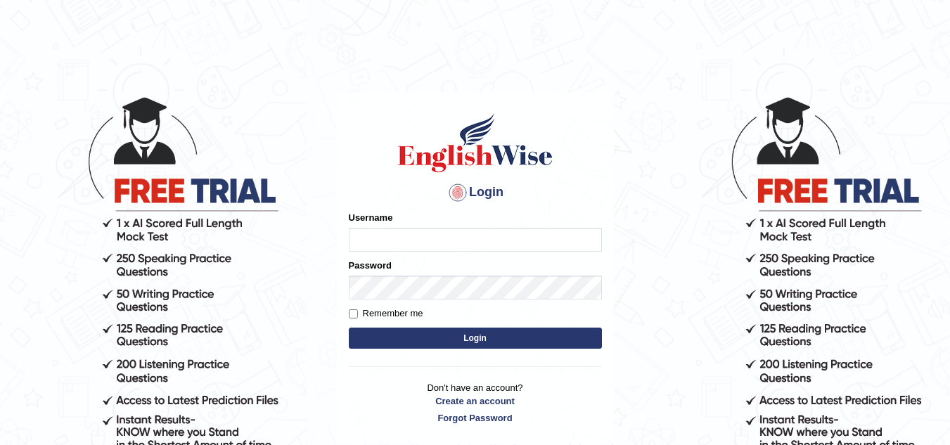 Image resolution: width=950 pixels, height=445 pixels. What do you see at coordinates (475, 418) in the screenshot?
I see `a: Forgot Password` at bounding box center [475, 418].